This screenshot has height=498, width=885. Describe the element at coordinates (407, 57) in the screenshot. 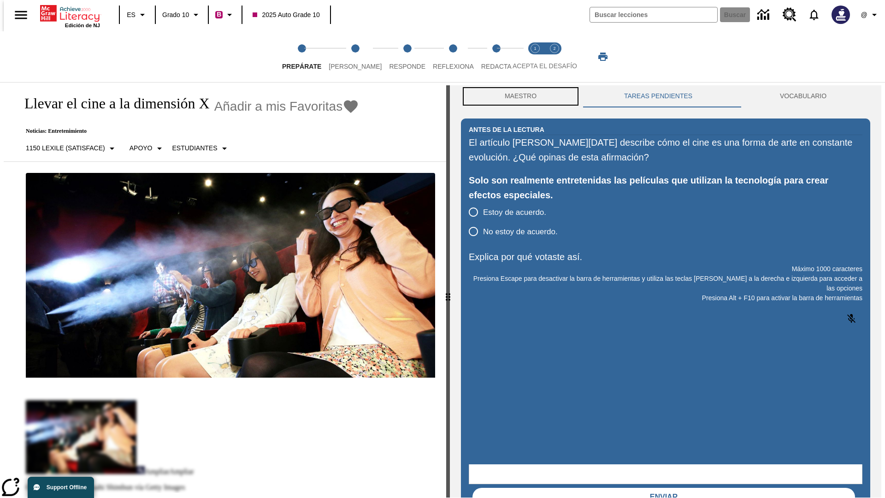

I see `button: Responde step 3 of 5` at that location.